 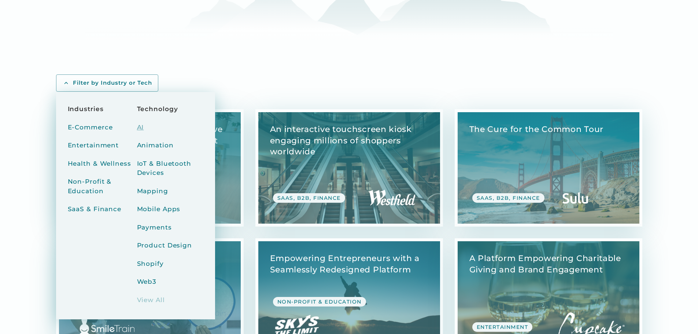 What do you see at coordinates (151, 304) in the screenshot?
I see `a: View All` at bounding box center [151, 304].